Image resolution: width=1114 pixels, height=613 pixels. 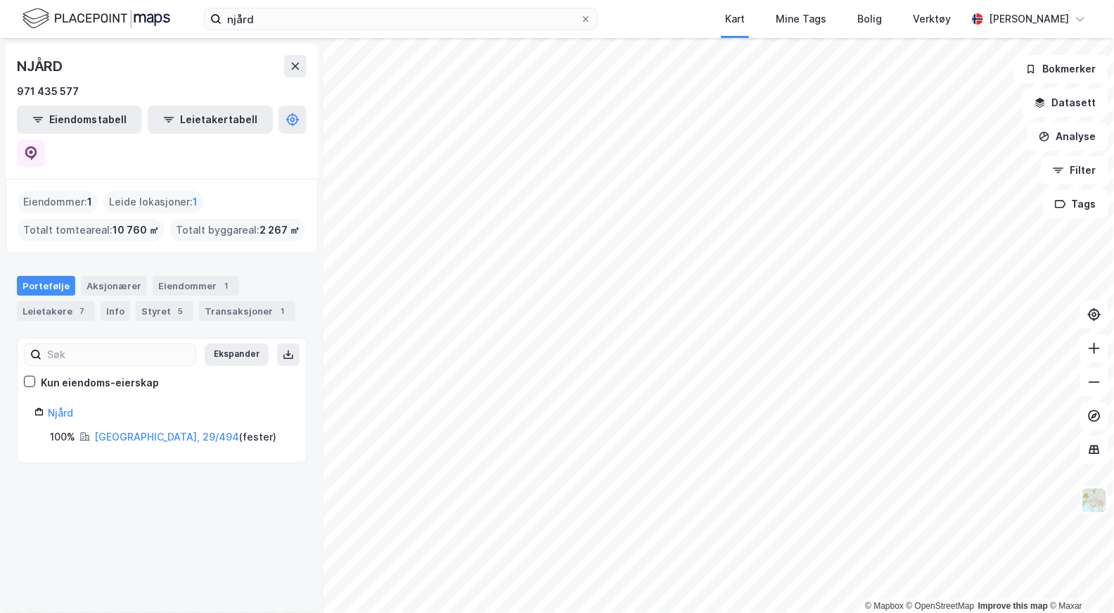 What do you see at coordinates (58, 202) in the screenshot?
I see `div: Eiendommer :` at bounding box center [58, 202].